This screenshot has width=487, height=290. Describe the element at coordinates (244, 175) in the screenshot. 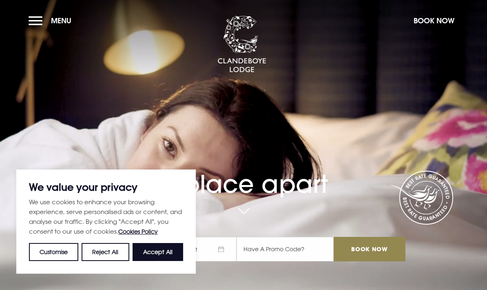

I see `h1: A place apart` at that location.